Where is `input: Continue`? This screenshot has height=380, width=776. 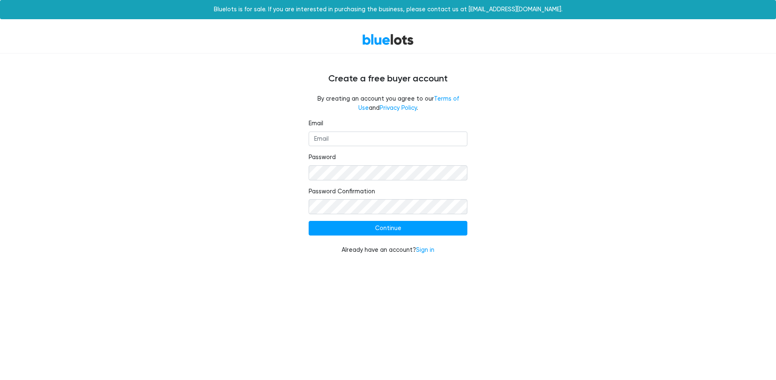
input: Continue is located at coordinates (388, 228).